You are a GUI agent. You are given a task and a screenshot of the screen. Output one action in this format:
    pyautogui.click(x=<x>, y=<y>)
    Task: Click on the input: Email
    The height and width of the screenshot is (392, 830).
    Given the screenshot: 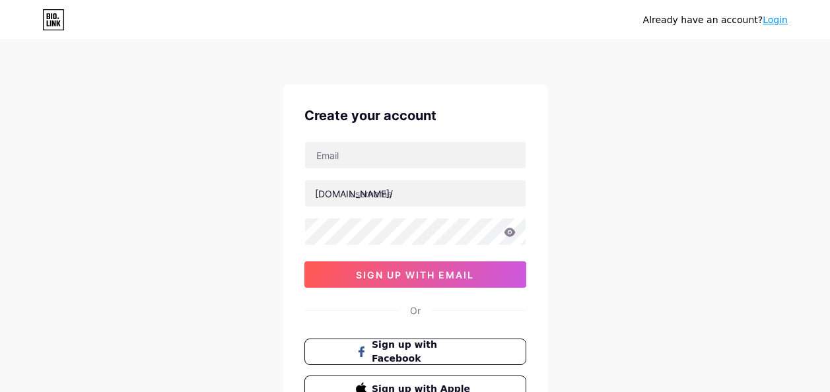 What is the action you would take?
    pyautogui.click(x=415, y=155)
    